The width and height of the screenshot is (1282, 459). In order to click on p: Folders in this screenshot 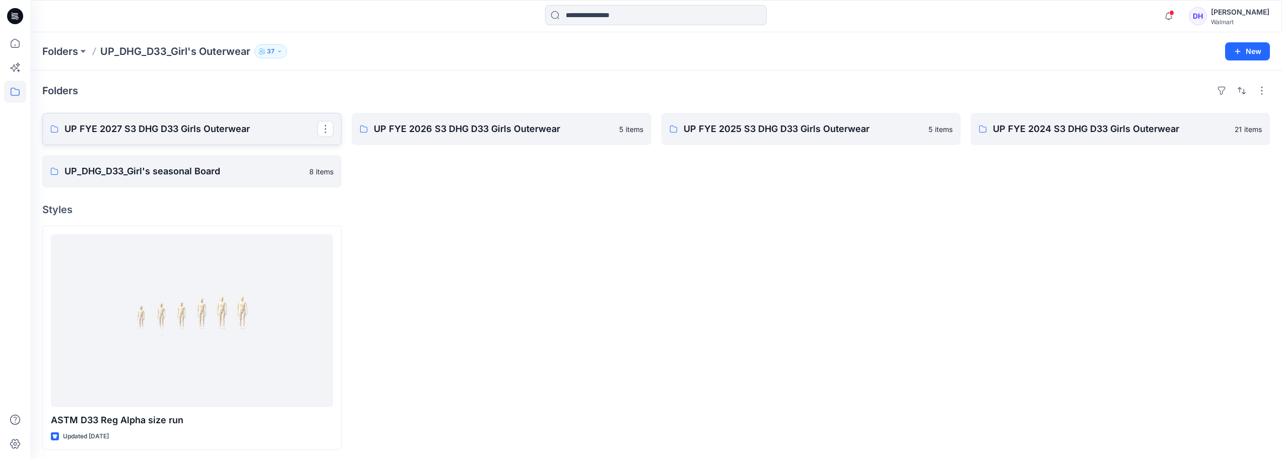, I will do `click(60, 51)`.